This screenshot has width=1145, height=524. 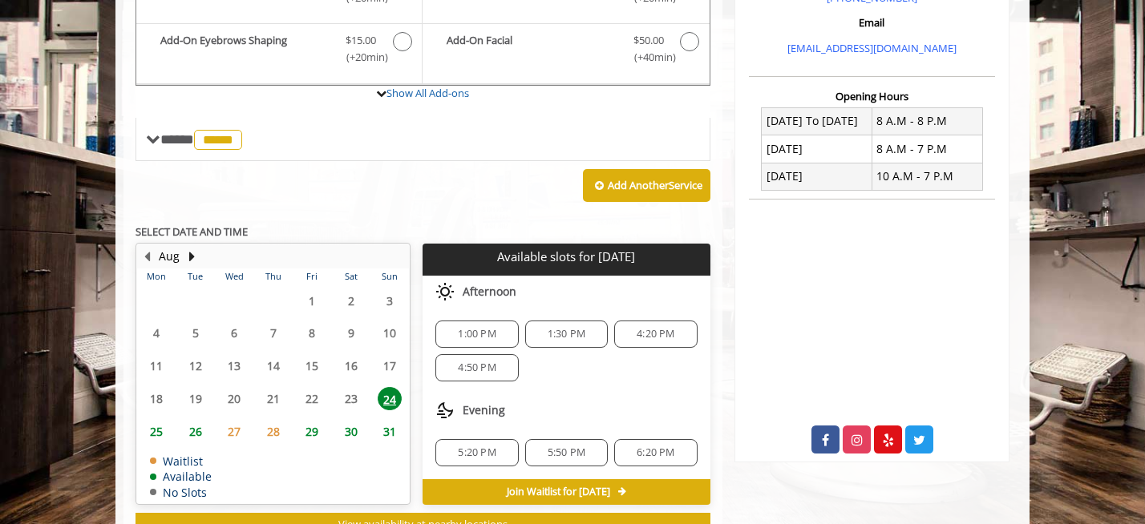 What do you see at coordinates (566, 453) in the screenshot?
I see `div: 5:50 PM` at bounding box center [566, 453].